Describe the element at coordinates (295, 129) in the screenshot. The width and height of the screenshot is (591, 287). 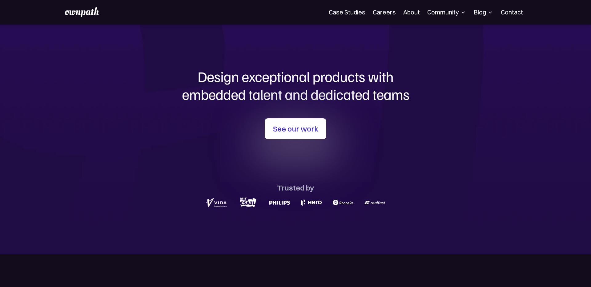
I see `a: See our work` at that location.